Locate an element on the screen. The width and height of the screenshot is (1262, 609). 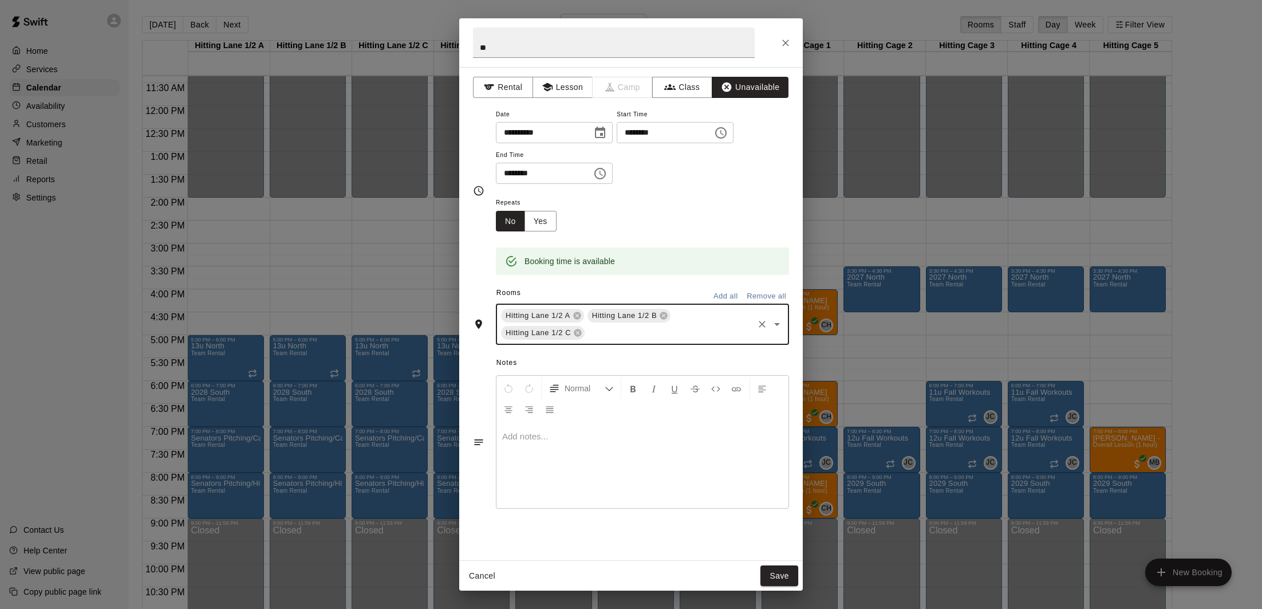
button: Choose time, selected time is 3:00 PM is located at coordinates (721, 133).